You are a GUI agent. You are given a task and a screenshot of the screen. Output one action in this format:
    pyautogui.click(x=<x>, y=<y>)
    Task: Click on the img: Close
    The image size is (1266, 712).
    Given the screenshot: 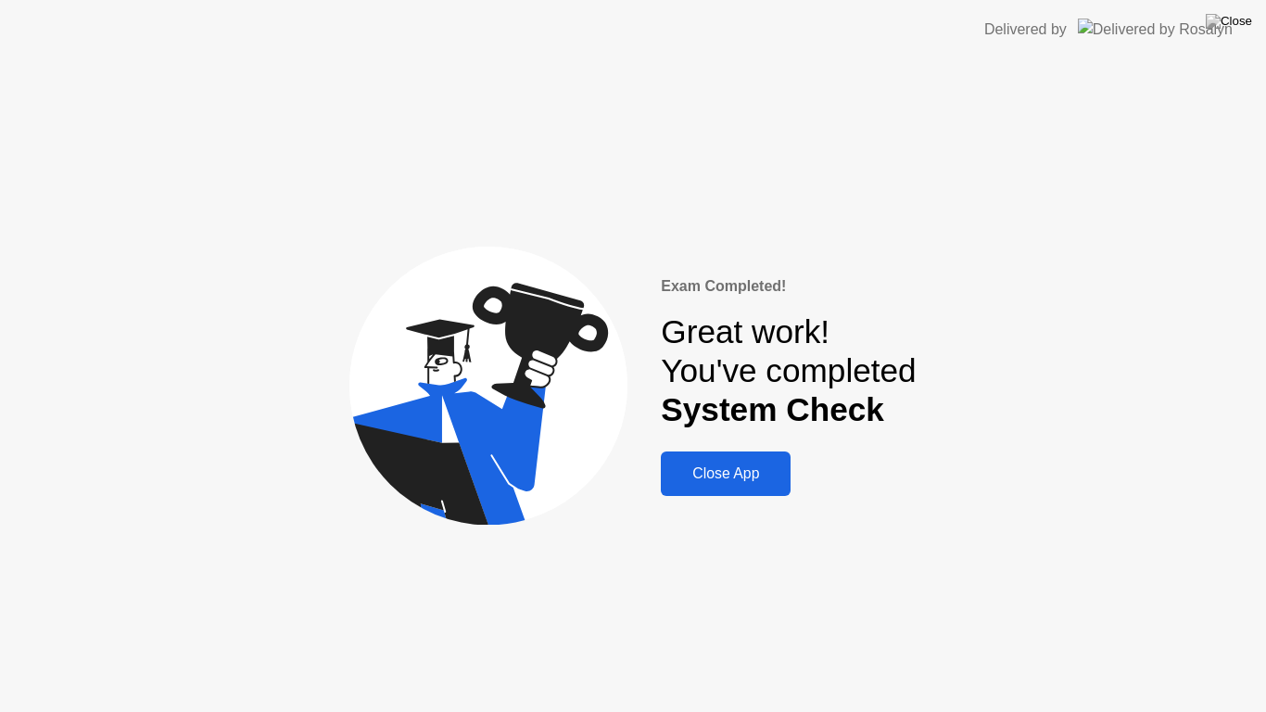 What is the action you would take?
    pyautogui.click(x=1229, y=21)
    